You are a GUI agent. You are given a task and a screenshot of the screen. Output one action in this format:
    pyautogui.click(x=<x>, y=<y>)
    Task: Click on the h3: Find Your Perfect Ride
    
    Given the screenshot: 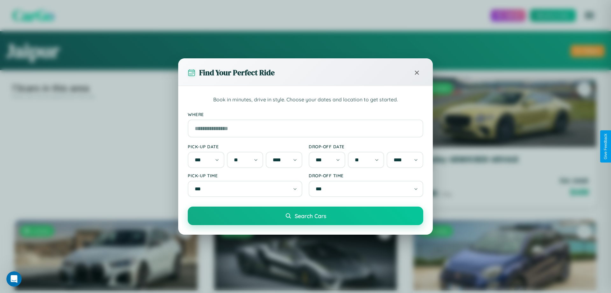 What is the action you would take?
    pyautogui.click(x=237, y=72)
    